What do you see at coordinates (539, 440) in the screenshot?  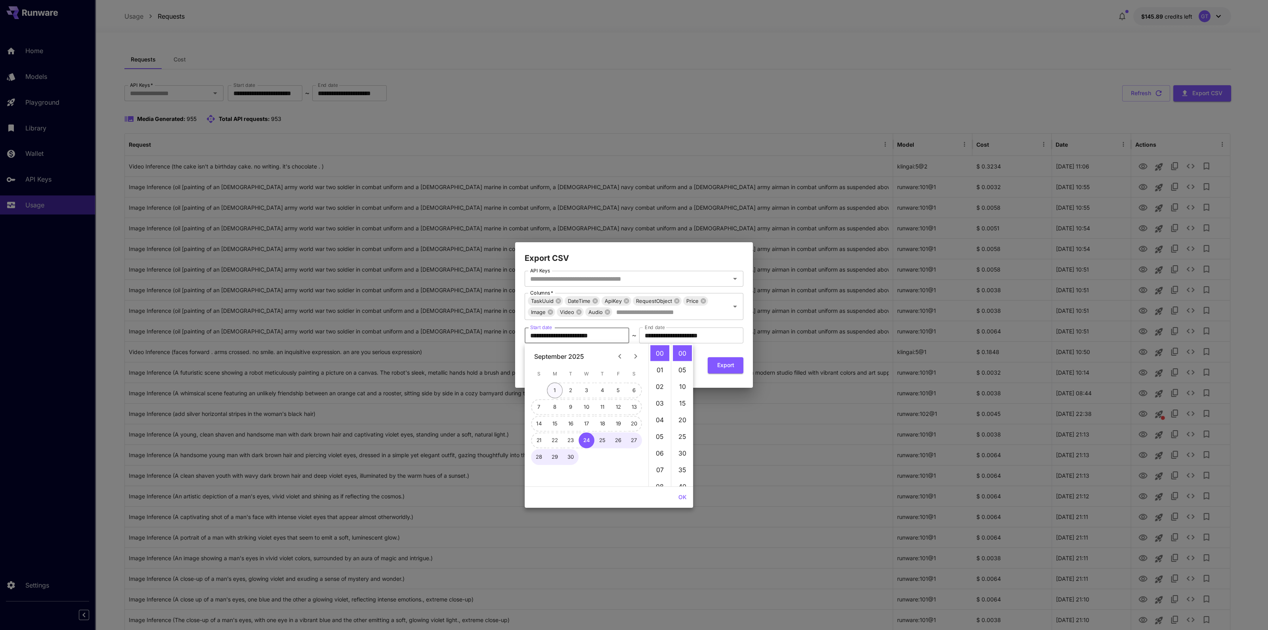 I see `button: 21` at bounding box center [539, 440].